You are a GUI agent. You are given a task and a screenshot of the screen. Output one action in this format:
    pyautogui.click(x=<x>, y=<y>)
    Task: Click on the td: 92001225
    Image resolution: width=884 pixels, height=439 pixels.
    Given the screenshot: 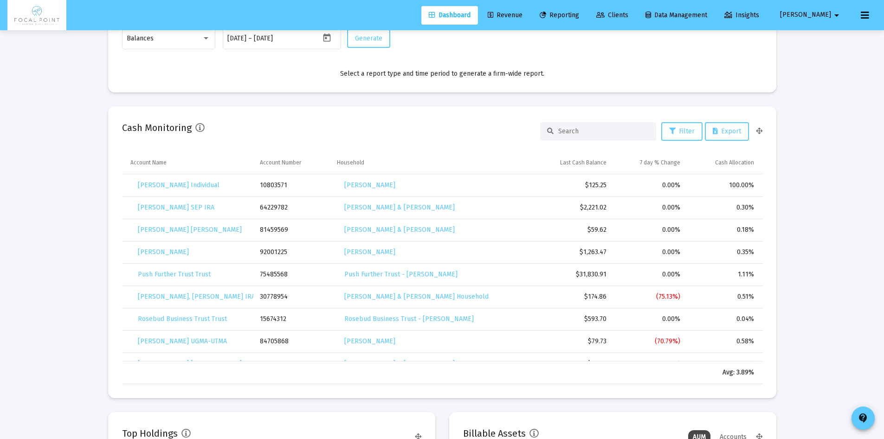 What is the action you would take?
    pyautogui.click(x=292, y=252)
    